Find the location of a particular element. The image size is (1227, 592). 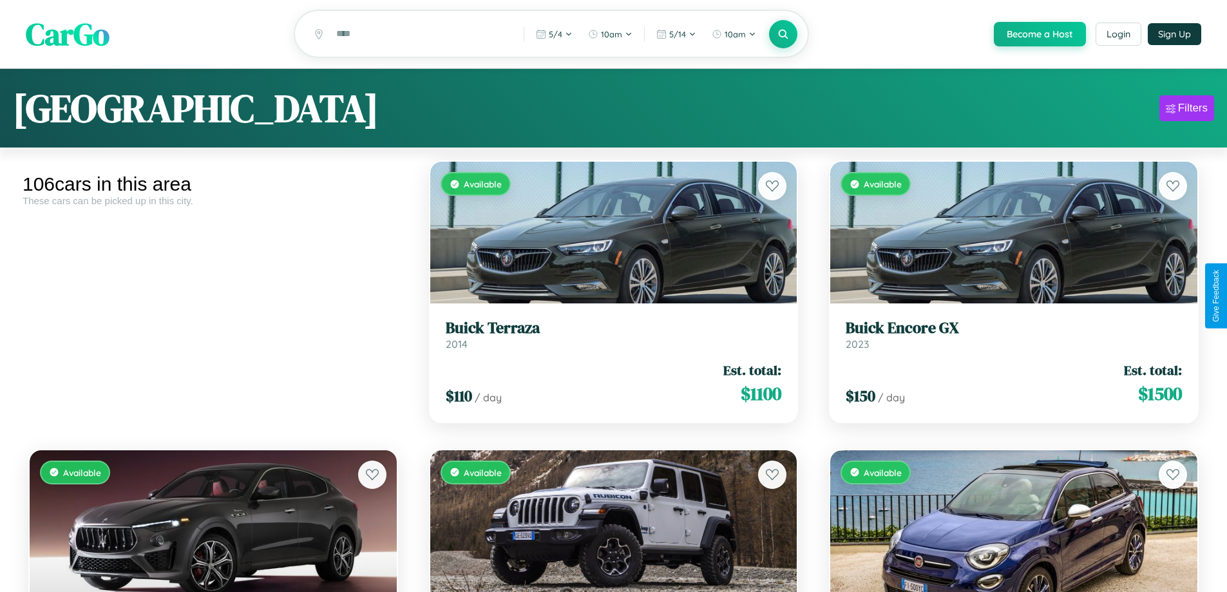

span: 2023 is located at coordinates (858, 344).